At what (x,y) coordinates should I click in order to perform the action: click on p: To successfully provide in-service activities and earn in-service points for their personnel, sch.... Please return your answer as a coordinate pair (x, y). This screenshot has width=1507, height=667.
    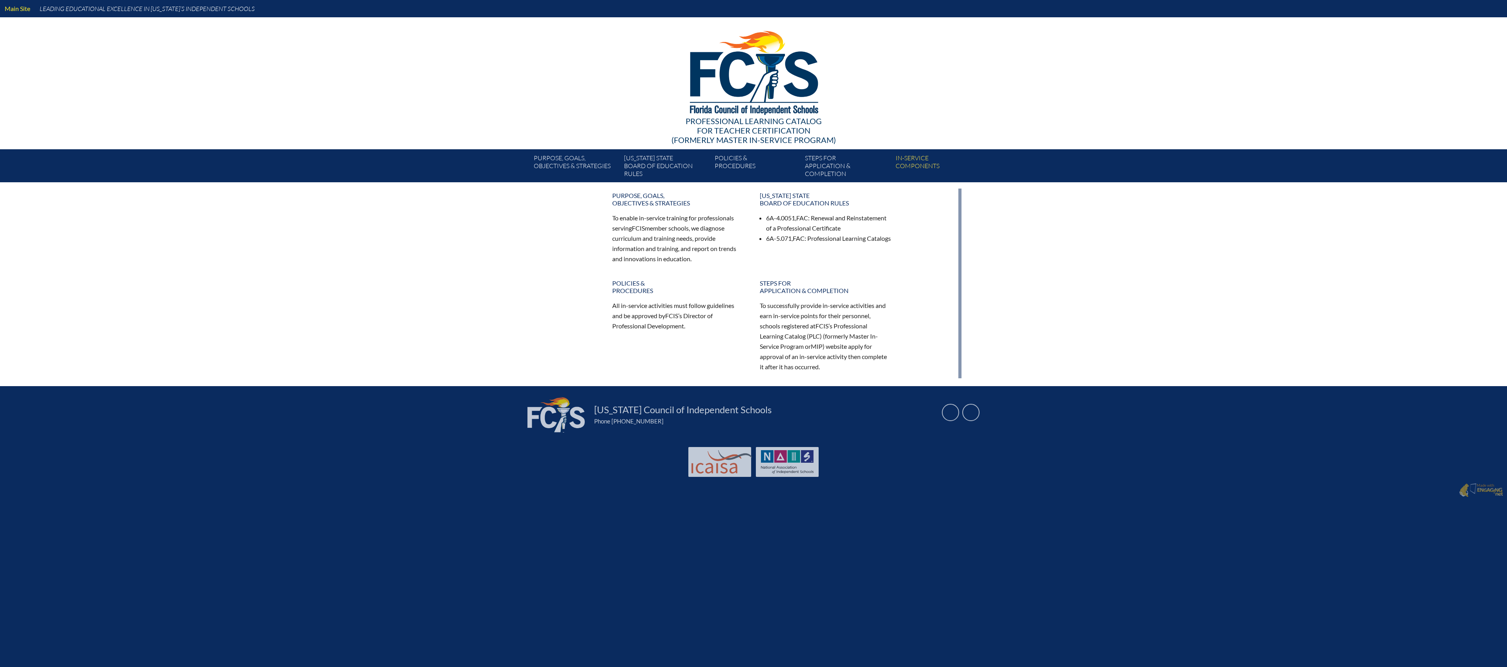
    Looking at the image, I should click on (826, 336).